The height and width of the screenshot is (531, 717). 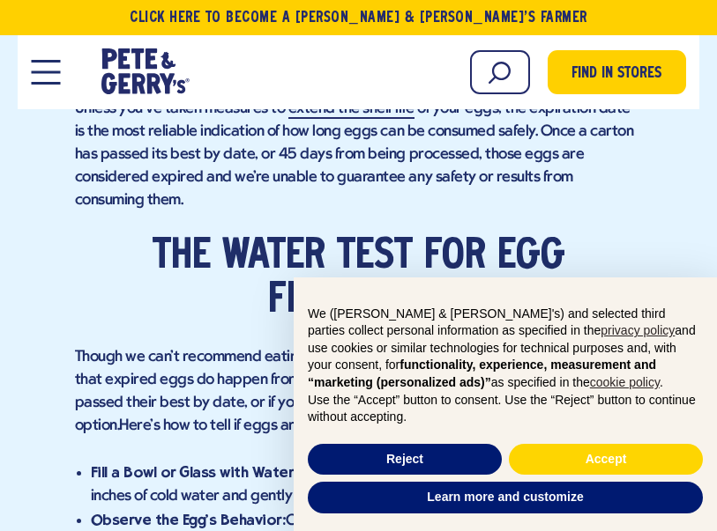 What do you see at coordinates (606, 460) in the screenshot?
I see `button: Accept` at bounding box center [606, 460].